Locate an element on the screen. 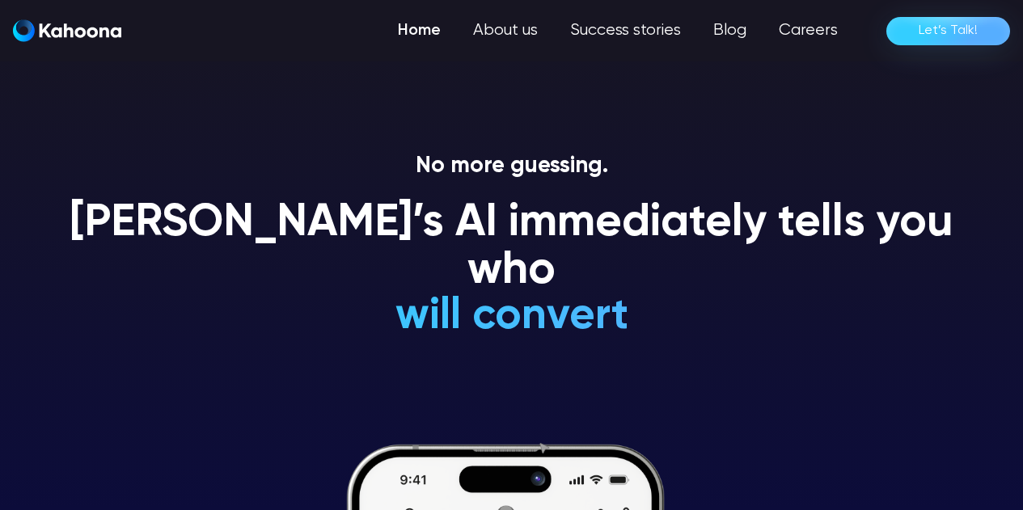 The image size is (1023, 510). p: No more guessing. is located at coordinates (511, 167).